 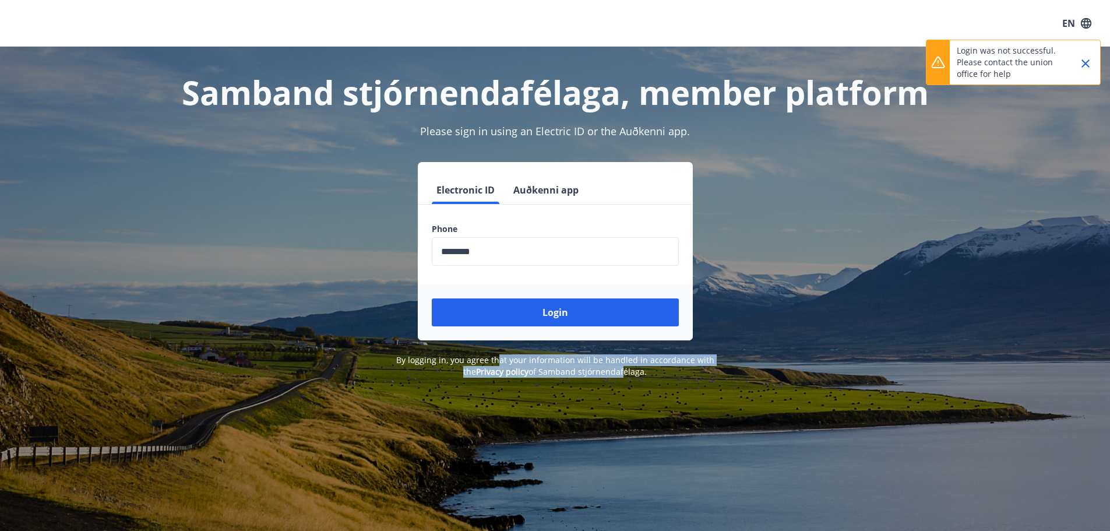 I want to click on a: Privacy policy, so click(x=502, y=371).